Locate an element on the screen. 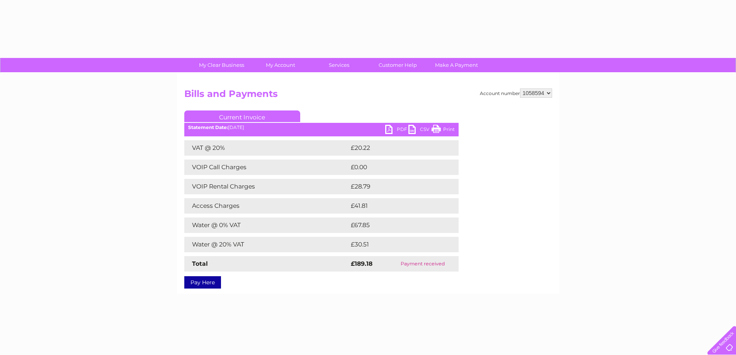  a: PDF is located at coordinates (397, 130).